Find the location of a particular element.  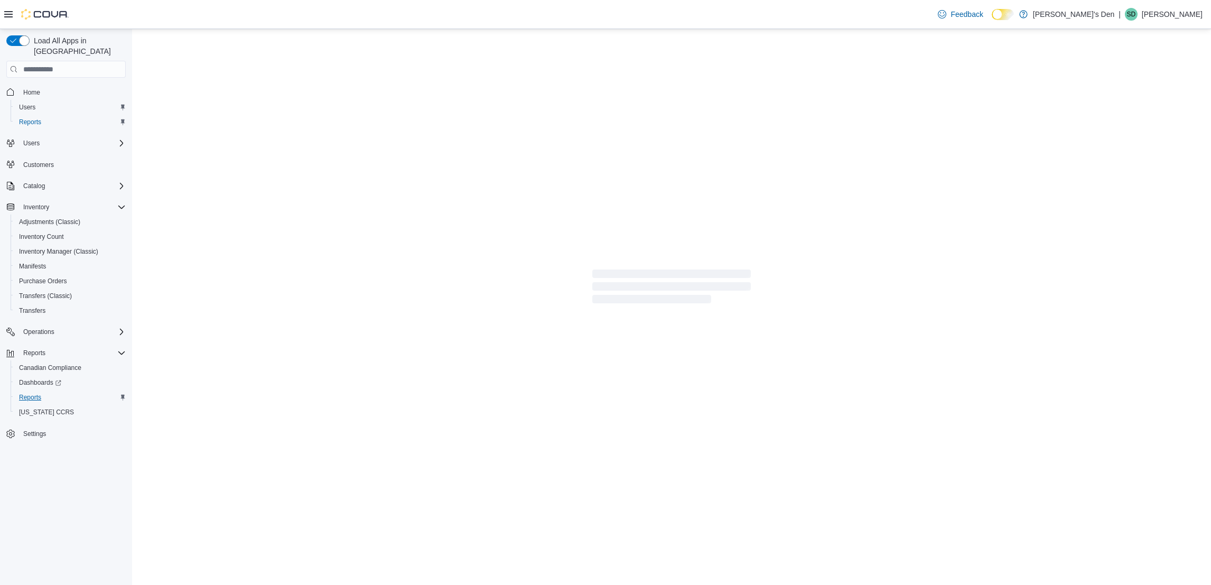

button: Customers is located at coordinates (66, 164).